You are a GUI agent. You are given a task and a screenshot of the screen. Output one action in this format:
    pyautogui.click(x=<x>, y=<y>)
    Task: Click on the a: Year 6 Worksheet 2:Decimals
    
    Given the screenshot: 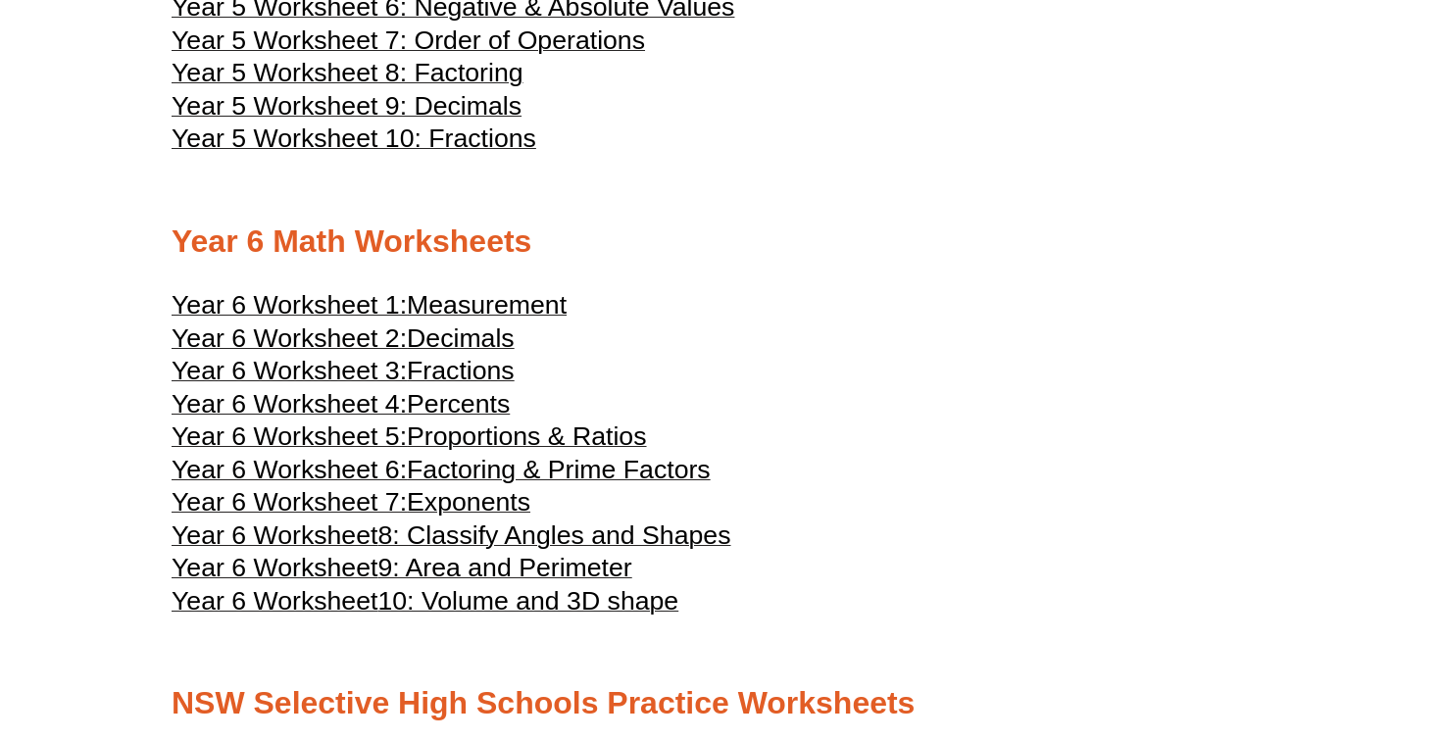 What is the action you would take?
    pyautogui.click(x=343, y=342)
    